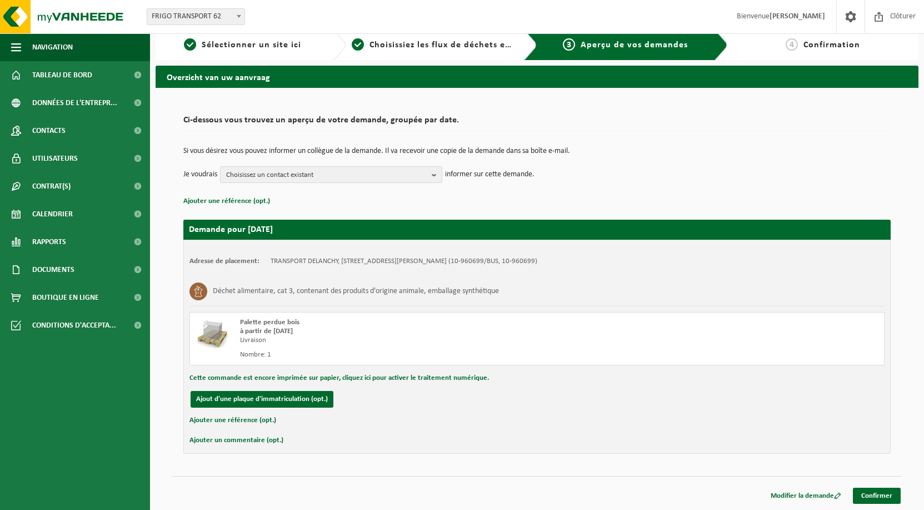 This screenshot has height=510, width=924. Describe the element at coordinates (53, 270) in the screenshot. I see `span: Documents` at that location.